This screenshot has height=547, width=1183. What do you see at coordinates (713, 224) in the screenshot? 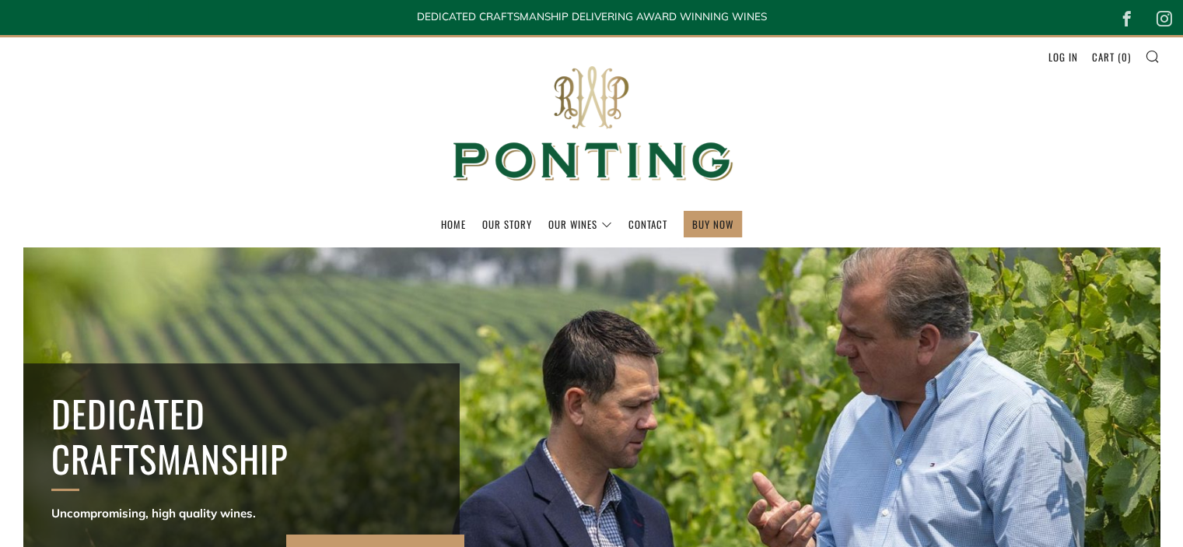
I see `a: BUY NOW` at bounding box center [713, 224].